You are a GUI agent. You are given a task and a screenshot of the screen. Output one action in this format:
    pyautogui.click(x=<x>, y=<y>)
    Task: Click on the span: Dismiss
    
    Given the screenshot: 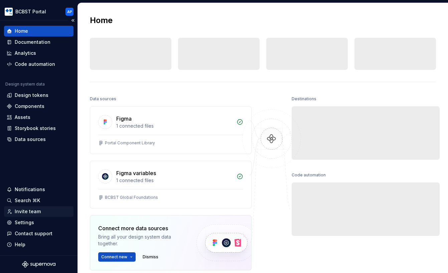 What is the action you would take?
    pyautogui.click(x=150, y=257)
    